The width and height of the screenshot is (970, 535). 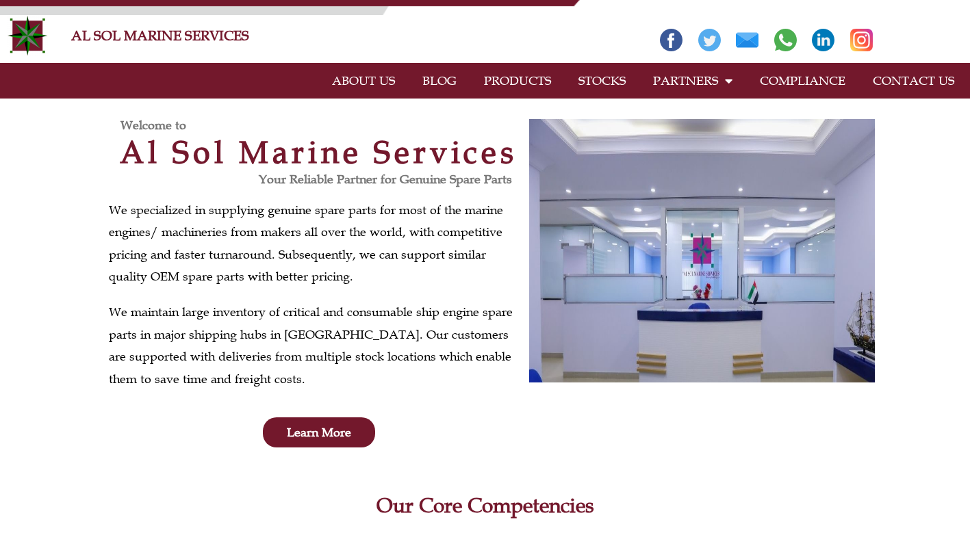 I want to click on a: COMPLIANCE, so click(x=802, y=81).